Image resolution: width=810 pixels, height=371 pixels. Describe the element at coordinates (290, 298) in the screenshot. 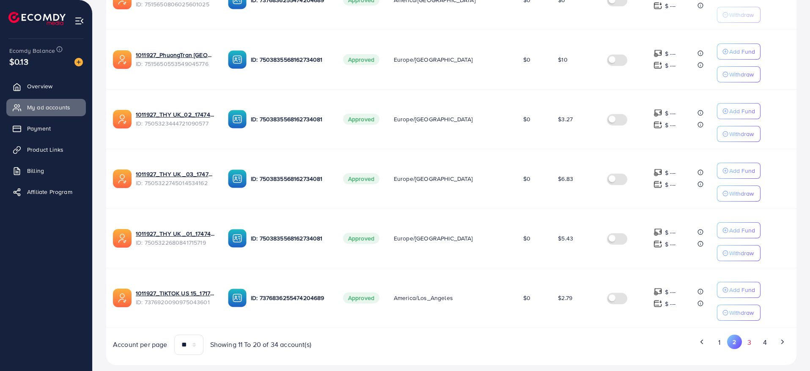

I see `p: ID: 7376836255474204689` at that location.